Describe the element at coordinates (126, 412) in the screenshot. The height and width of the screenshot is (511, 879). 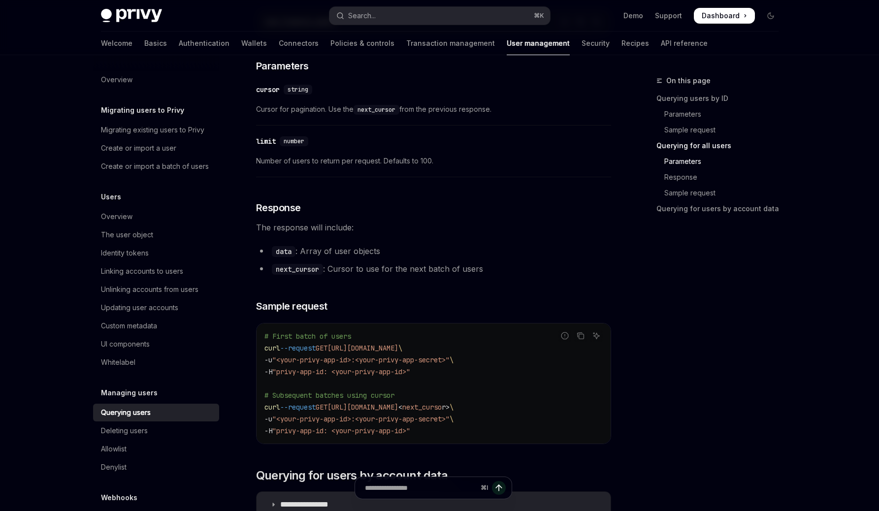
I see `div: Querying users` at that location.